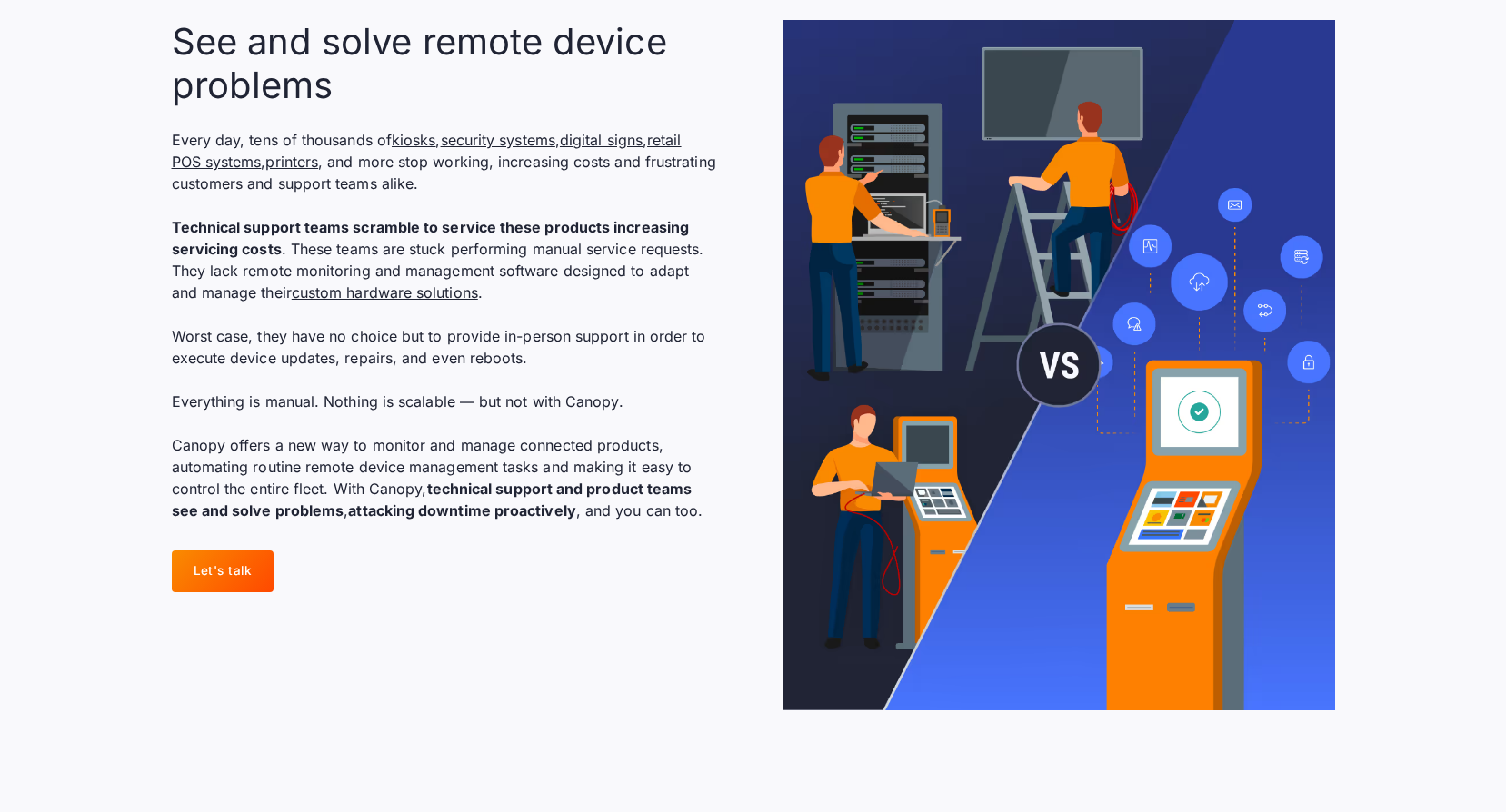 The height and width of the screenshot is (812, 1506). I want to click on a: printers, so click(291, 161).